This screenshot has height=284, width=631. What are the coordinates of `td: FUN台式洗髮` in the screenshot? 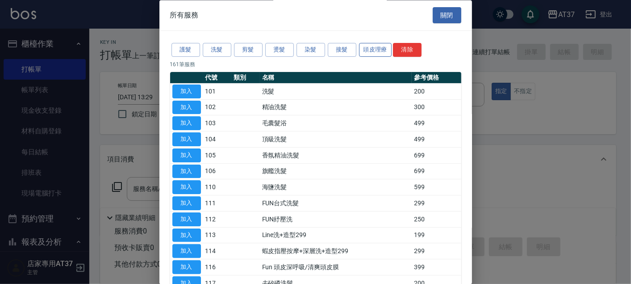 It's located at (336, 203).